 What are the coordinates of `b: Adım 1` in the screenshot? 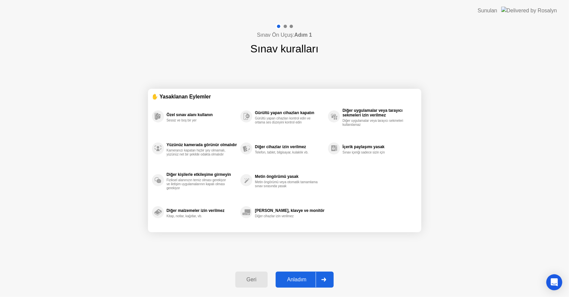 It's located at (303, 35).